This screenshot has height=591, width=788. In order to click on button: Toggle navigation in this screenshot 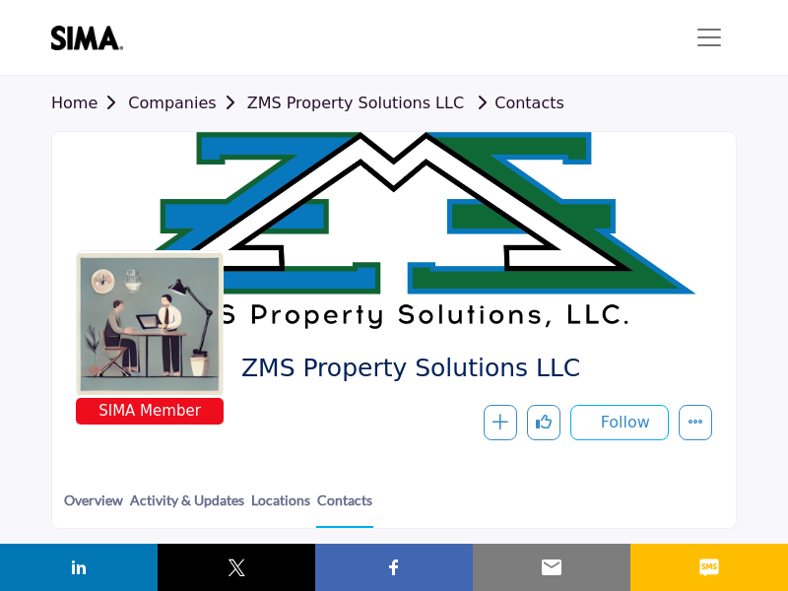, I will do `click(709, 37)`.